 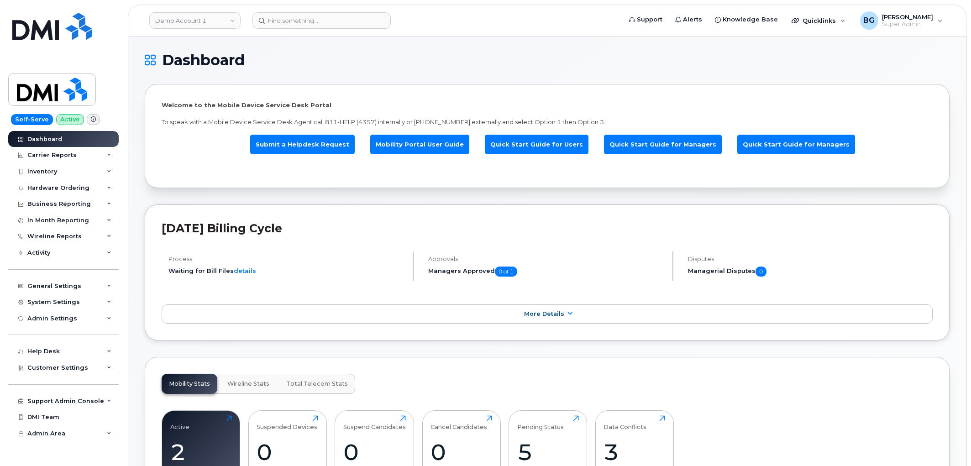 What do you see at coordinates (317, 384) in the screenshot?
I see `span: Total Telecom Stats` at bounding box center [317, 384].